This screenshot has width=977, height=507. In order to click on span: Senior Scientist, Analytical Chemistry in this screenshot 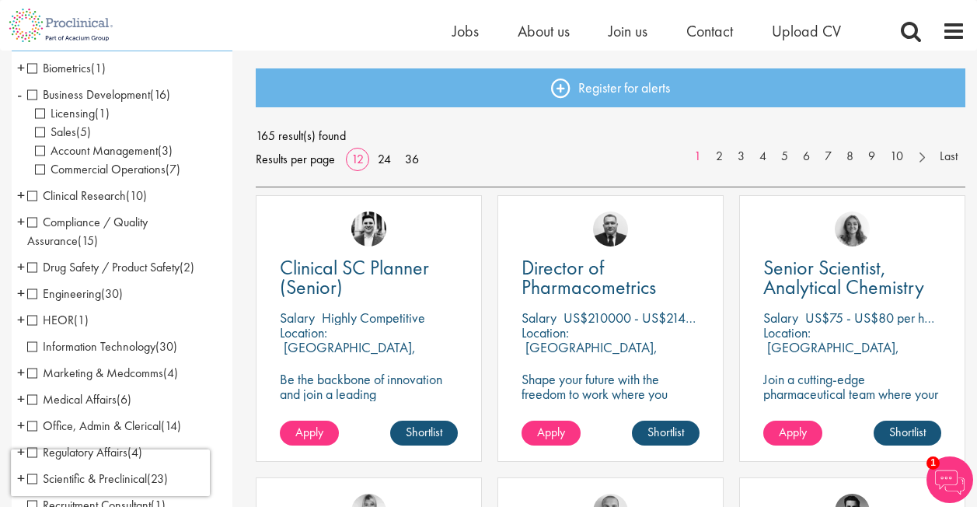, I will do `click(843, 277)`.